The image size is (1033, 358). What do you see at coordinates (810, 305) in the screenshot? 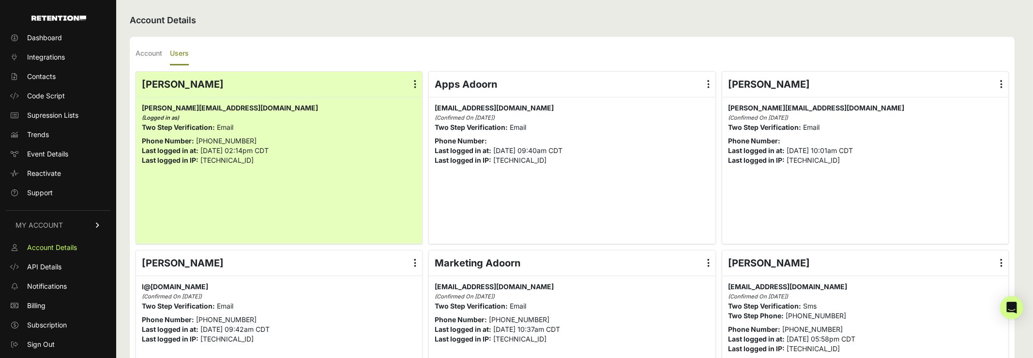
I see `span: Sms` at bounding box center [810, 305].